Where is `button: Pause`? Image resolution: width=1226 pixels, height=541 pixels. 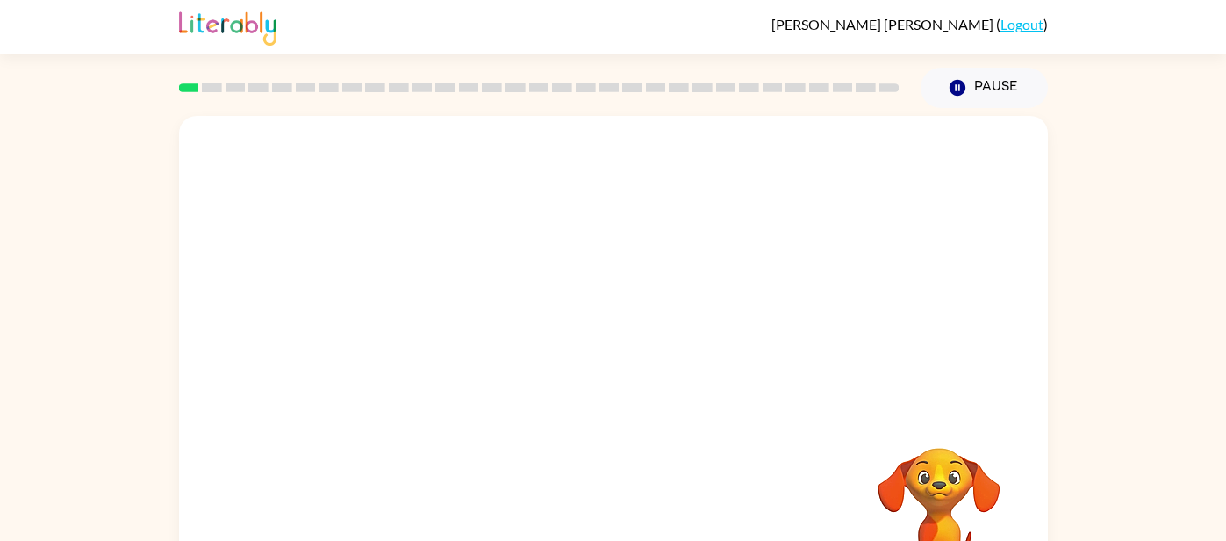 button: Pause is located at coordinates (984, 88).